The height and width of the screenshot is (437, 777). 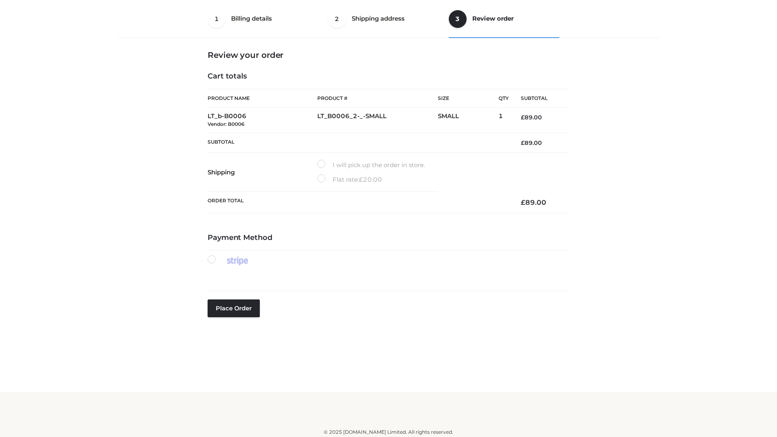 I want to click on h4: Cart totals, so click(x=389, y=77).